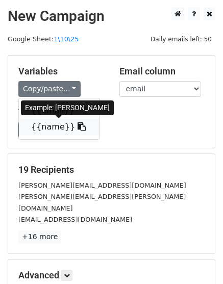 This screenshot has width=223, height=284. What do you see at coordinates (59, 111) in the screenshot?
I see `a: {{email}}` at bounding box center [59, 111].